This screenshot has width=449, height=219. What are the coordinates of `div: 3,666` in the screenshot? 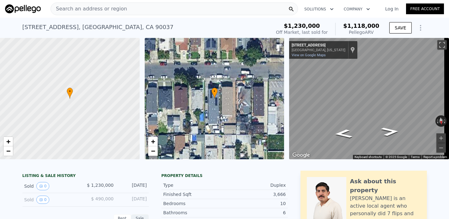 It's located at (255, 194).